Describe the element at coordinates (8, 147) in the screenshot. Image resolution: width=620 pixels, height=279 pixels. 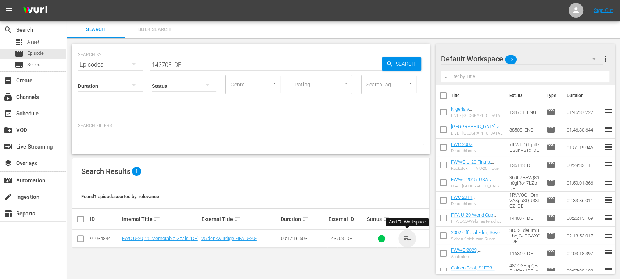
I see `span: Live Streaming` at that location.